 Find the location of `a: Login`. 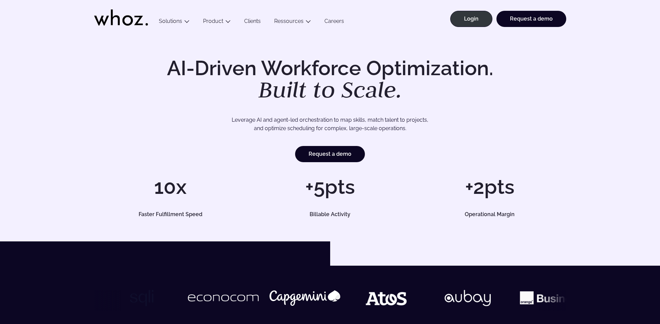

a: Login is located at coordinates (471, 19).